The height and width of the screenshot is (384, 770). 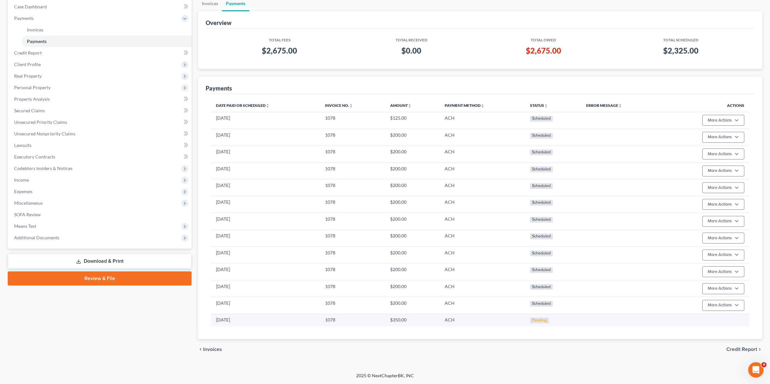 I want to click on span: Real Property, so click(x=28, y=76).